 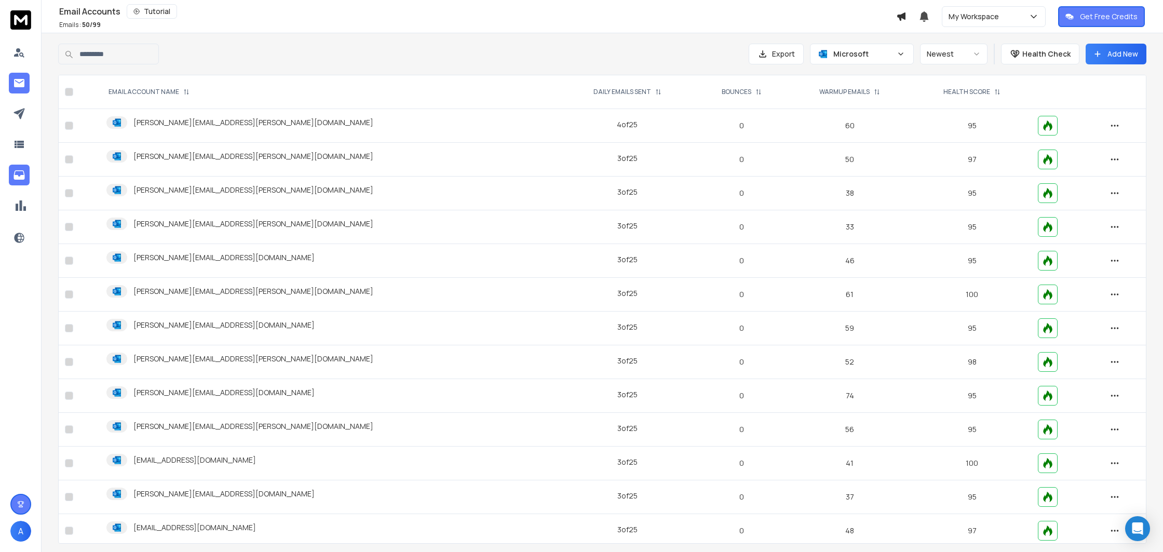 What do you see at coordinates (849, 396) in the screenshot?
I see `td: 74` at bounding box center [849, 396].